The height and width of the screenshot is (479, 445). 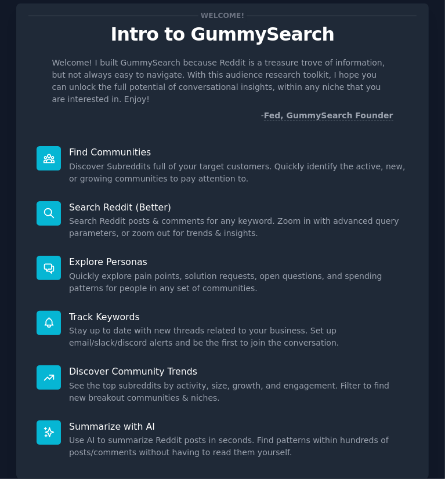 What do you see at coordinates (238, 207) in the screenshot?
I see `p: Search Reddit (Better)` at bounding box center [238, 207].